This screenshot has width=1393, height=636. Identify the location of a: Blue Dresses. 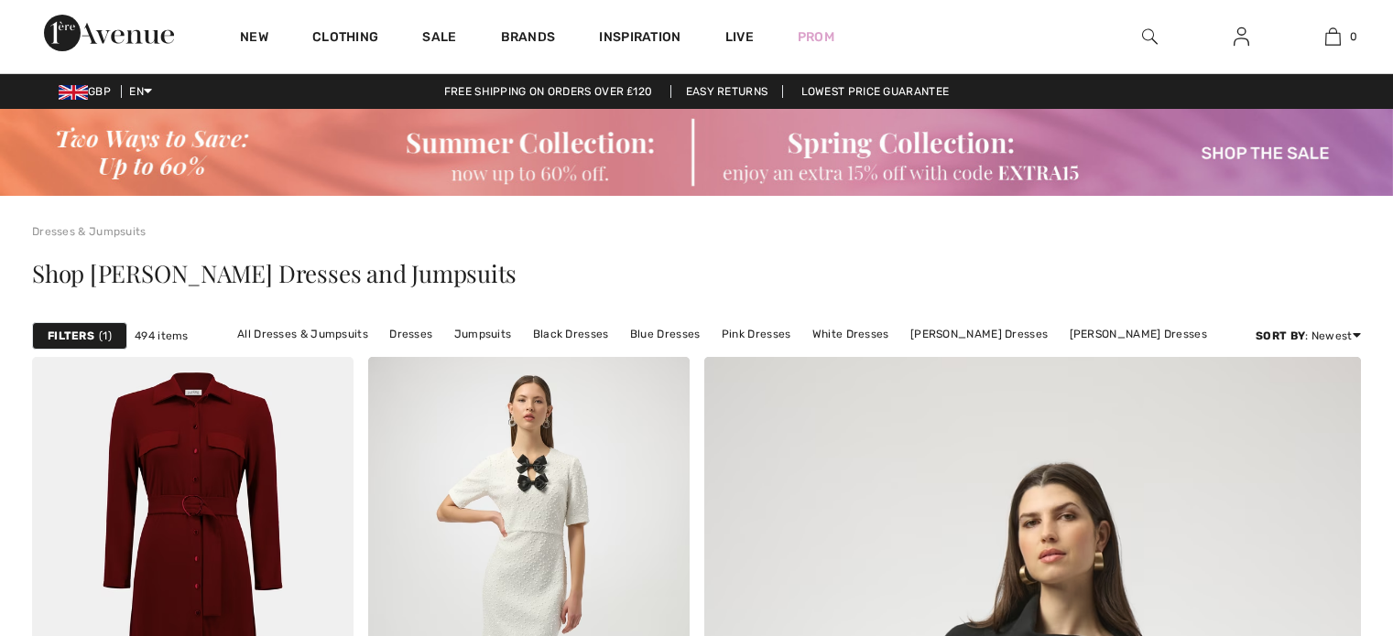
(665, 334).